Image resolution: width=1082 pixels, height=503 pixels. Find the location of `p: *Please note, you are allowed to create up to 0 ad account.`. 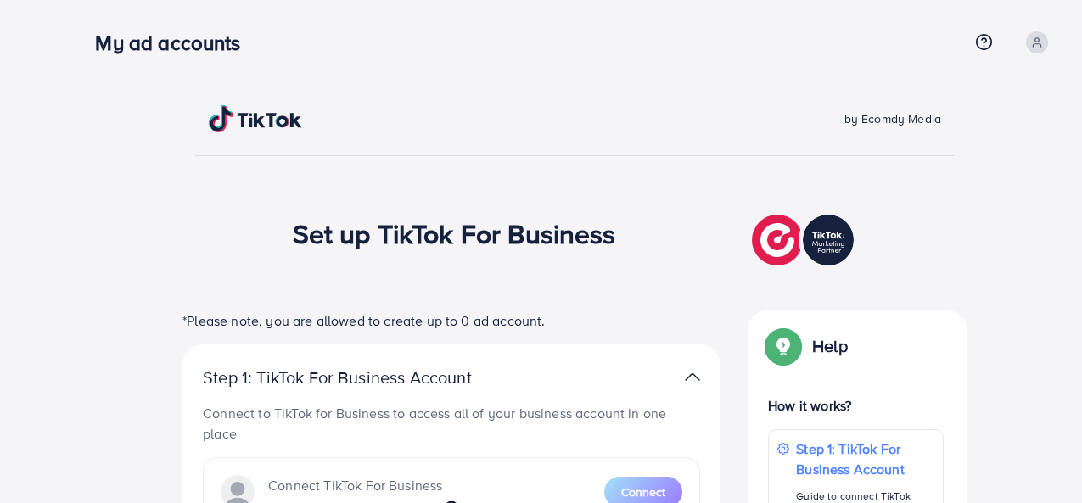

p: *Please note, you are allowed to create up to 0 ad account. is located at coordinates (451, 321).